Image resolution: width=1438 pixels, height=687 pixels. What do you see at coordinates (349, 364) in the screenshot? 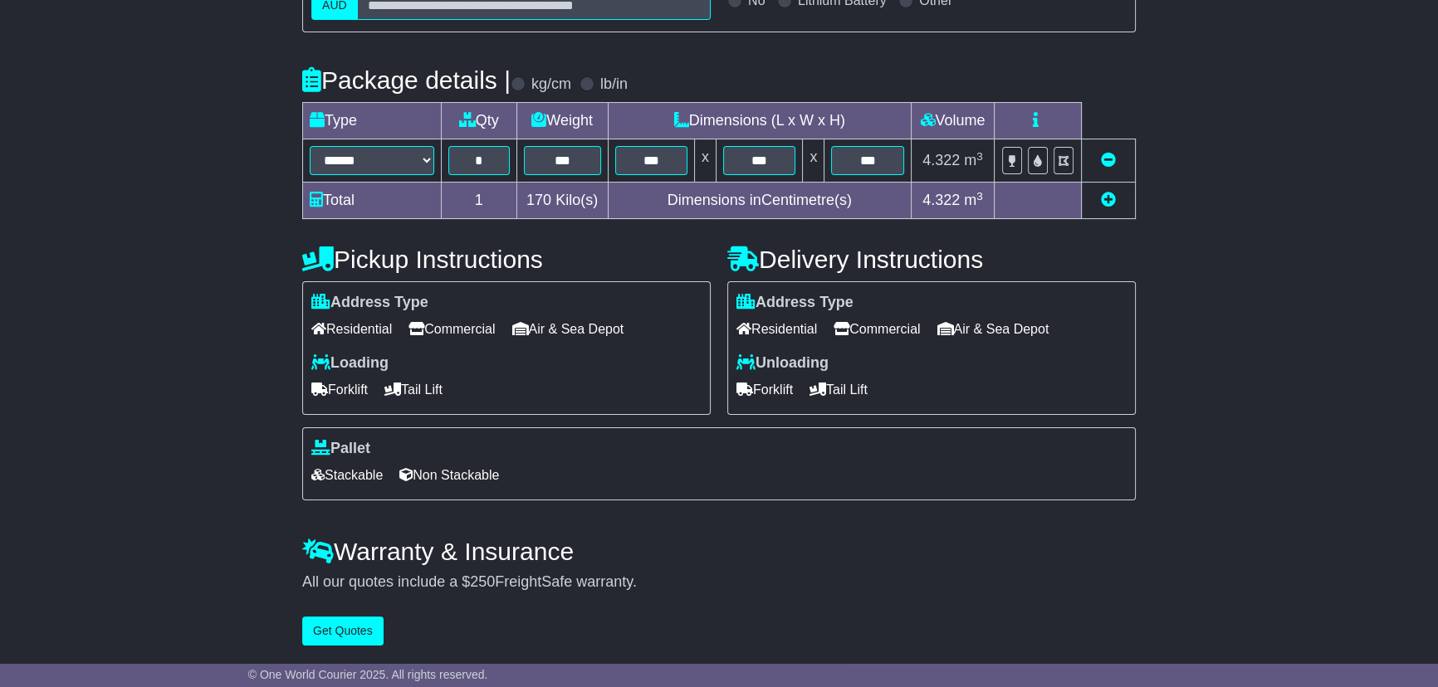
I see `label: Loading` at bounding box center [349, 364].